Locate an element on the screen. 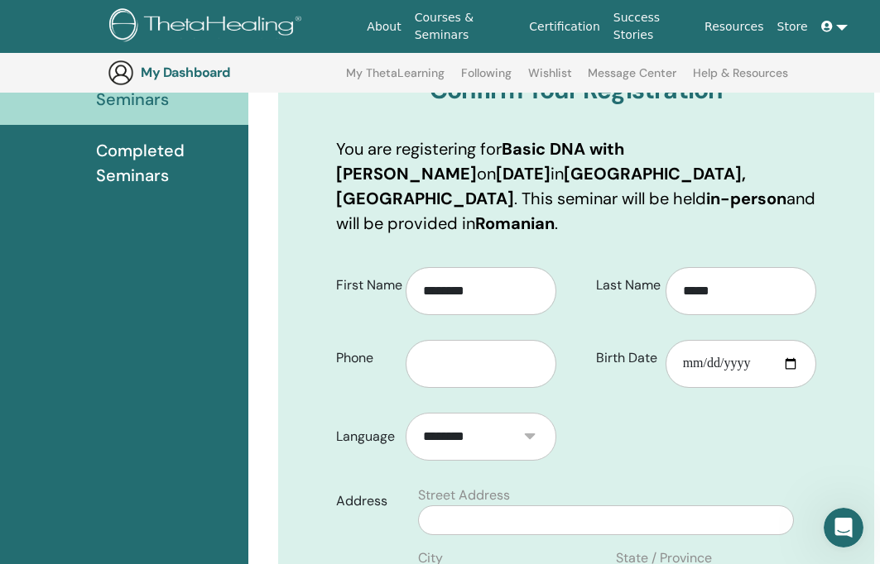 Image resolution: width=880 pixels, height=564 pixels. label: Phone is located at coordinates (364, 358).